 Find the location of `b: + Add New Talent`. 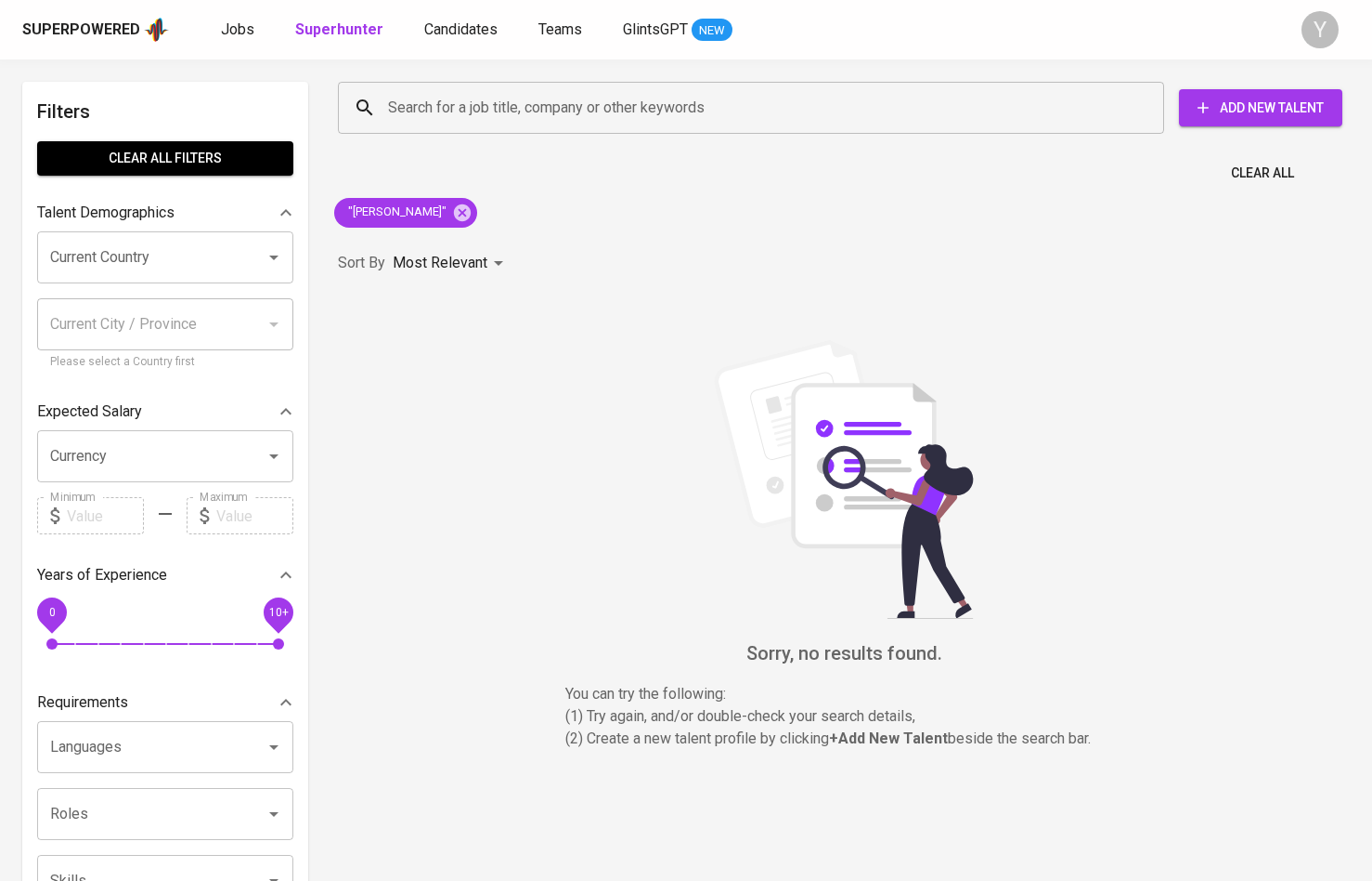

b: + Add New Talent is located at coordinates (888, 738).